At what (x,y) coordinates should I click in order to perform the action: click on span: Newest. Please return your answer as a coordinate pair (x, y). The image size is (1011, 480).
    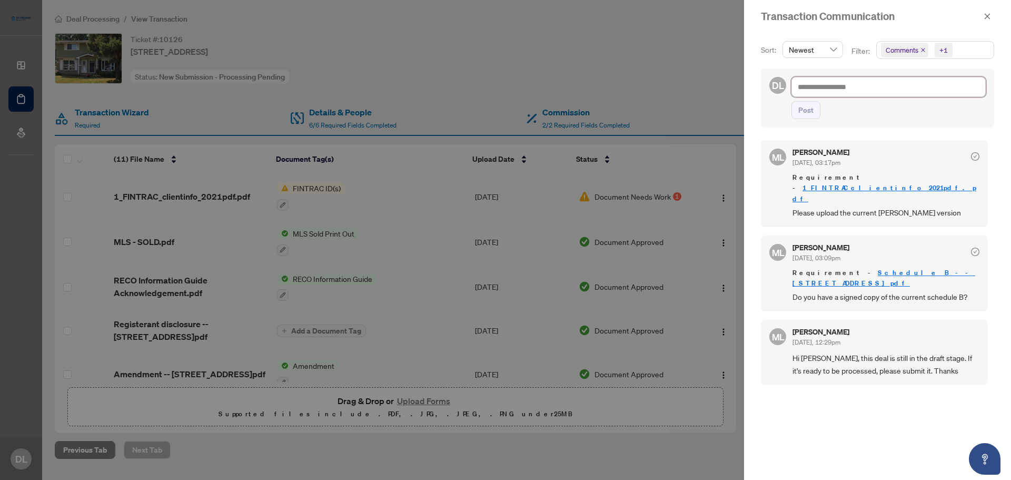
    Looking at the image, I should click on (813, 50).